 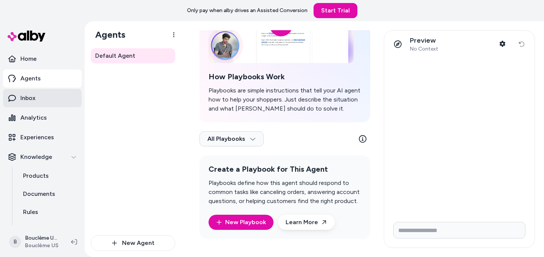 What do you see at coordinates (31, 212) in the screenshot?
I see `p: Rules` at bounding box center [31, 212].